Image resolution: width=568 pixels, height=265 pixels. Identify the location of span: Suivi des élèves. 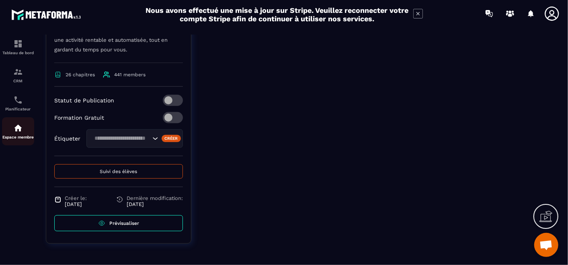
(119, 172).